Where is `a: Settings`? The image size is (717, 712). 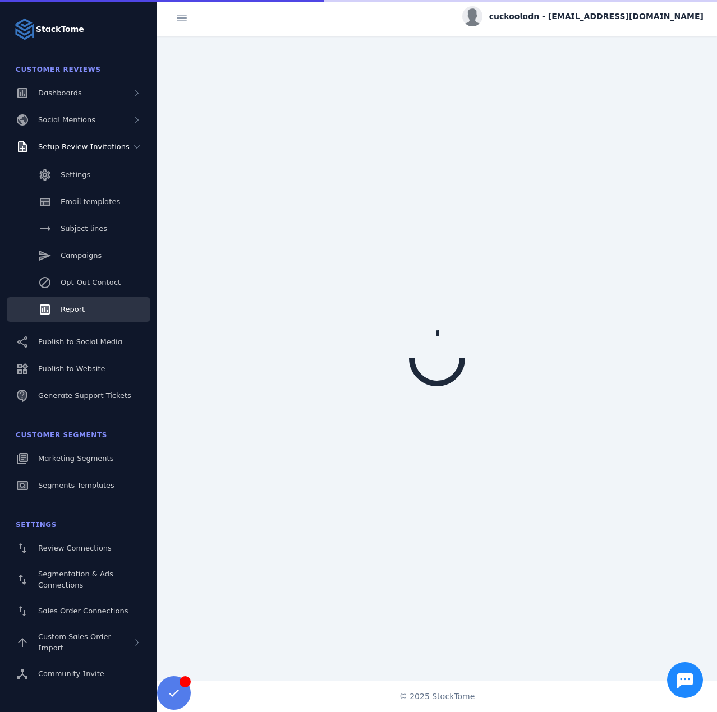
a: Settings is located at coordinates (78, 175).